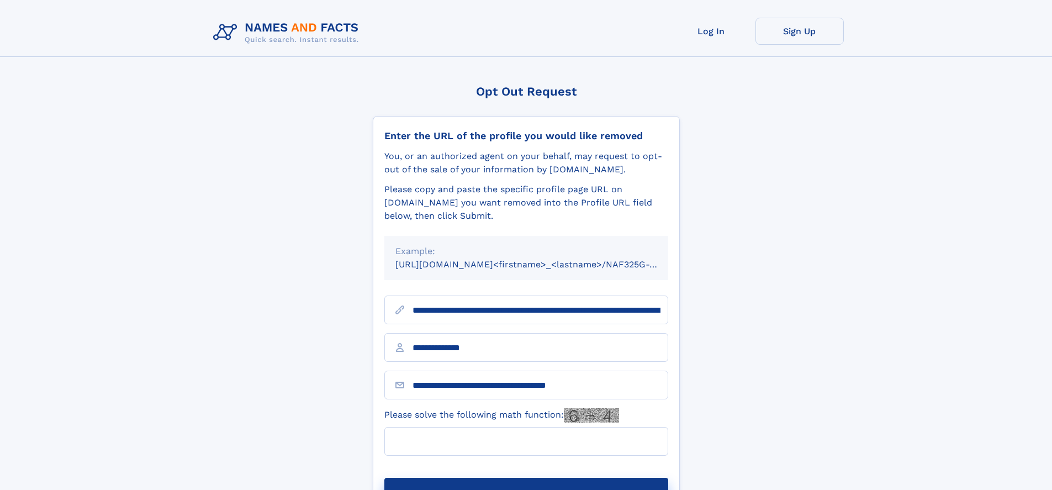 The width and height of the screenshot is (1052, 490). Describe the element at coordinates (288, 33) in the screenshot. I see `img: Logo Names and Facts` at that location.